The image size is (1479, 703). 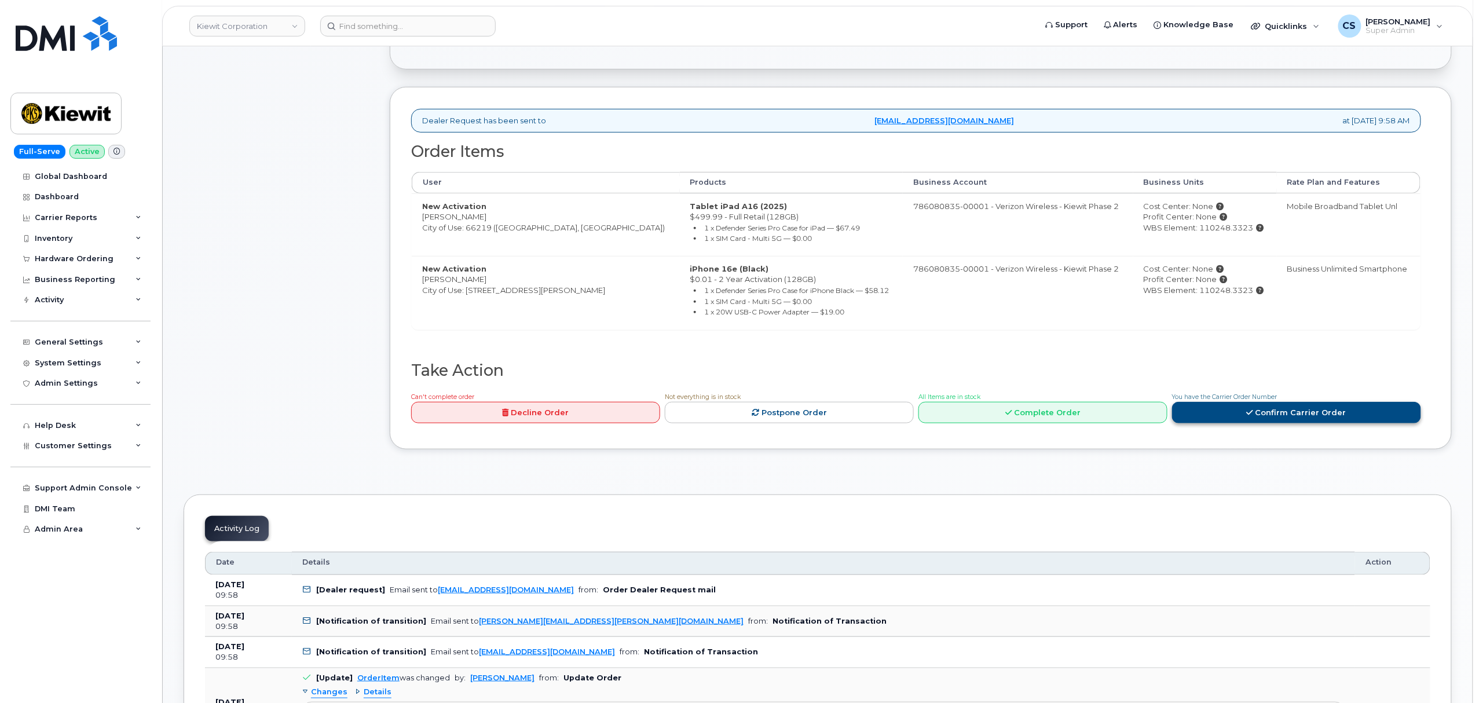 What do you see at coordinates (247, 26) in the screenshot?
I see `a: Kiewit Corporation` at bounding box center [247, 26].